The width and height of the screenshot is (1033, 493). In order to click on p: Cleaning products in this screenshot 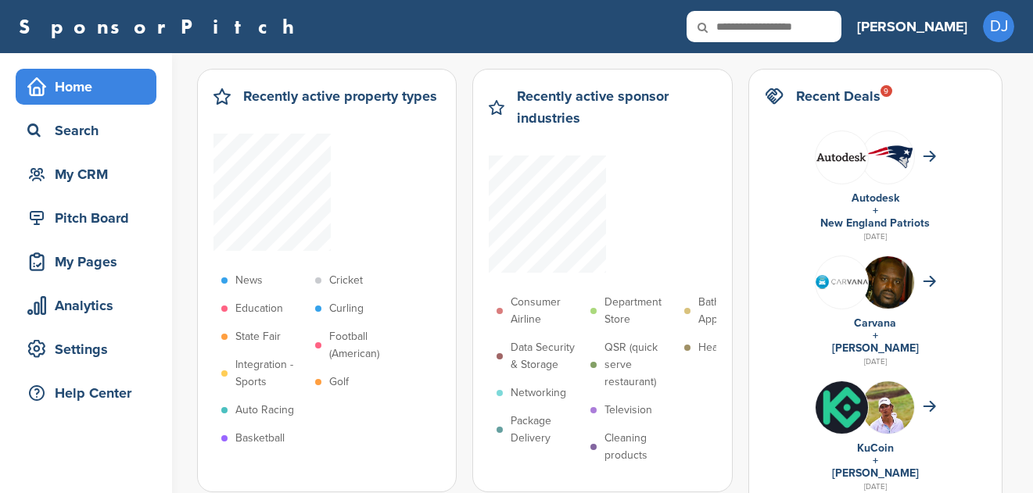, I will do `click(641, 447)`.